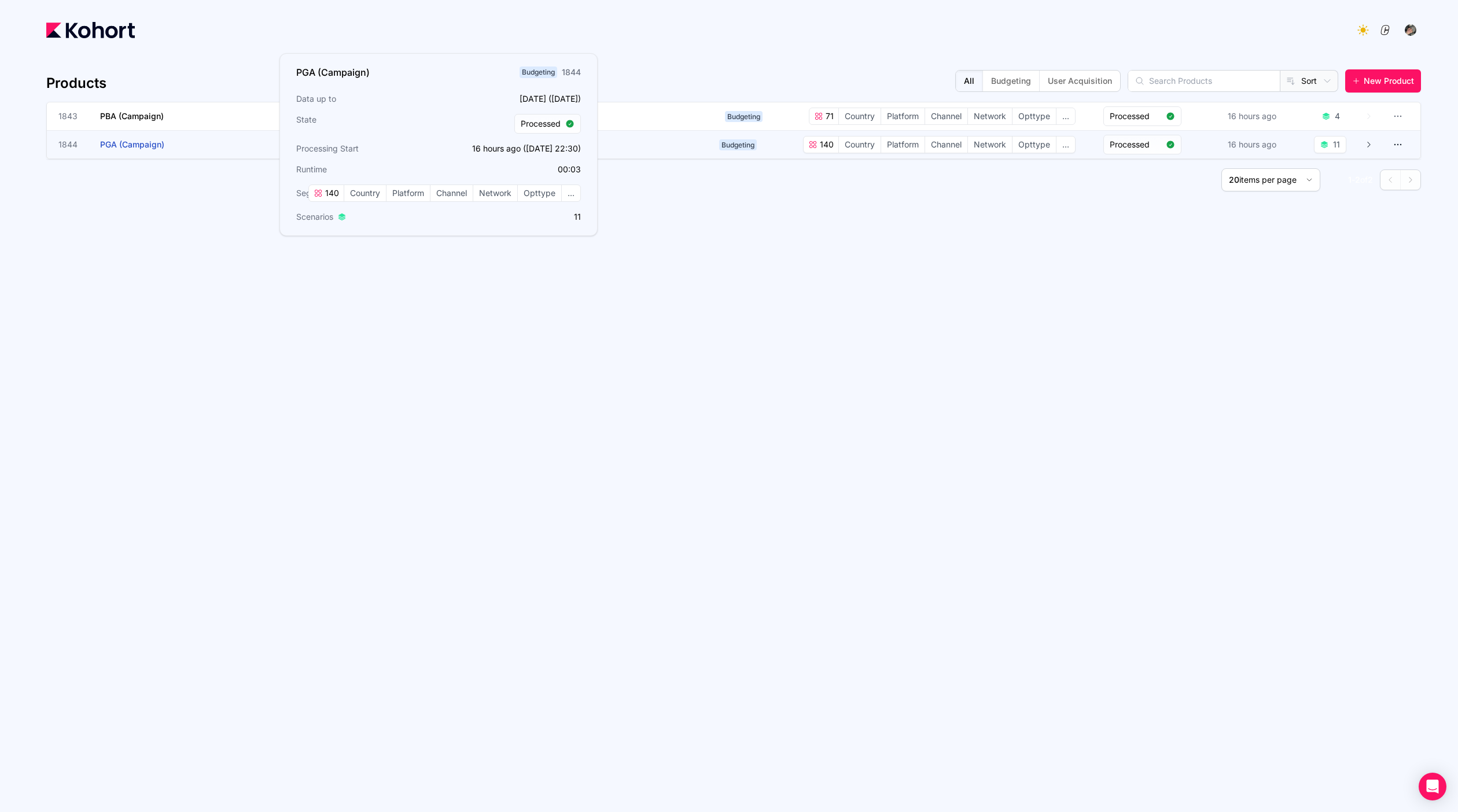 The image size is (1458, 812). What do you see at coordinates (829, 117) in the screenshot?
I see `span: 71` at bounding box center [829, 117].